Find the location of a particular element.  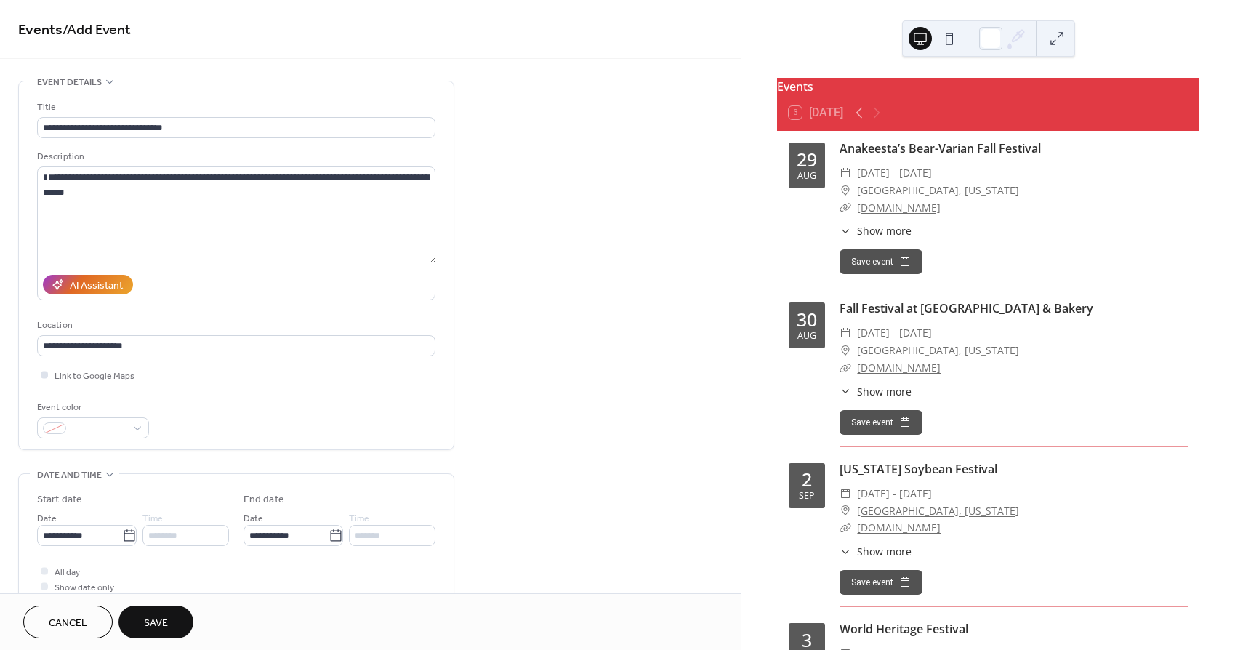

span: Link to Google Maps is located at coordinates (95, 376).